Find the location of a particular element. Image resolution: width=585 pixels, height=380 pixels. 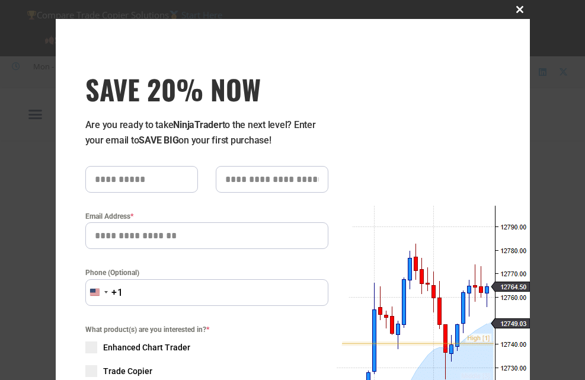

span: Enhanced Chart Trader is located at coordinates (146, 347).